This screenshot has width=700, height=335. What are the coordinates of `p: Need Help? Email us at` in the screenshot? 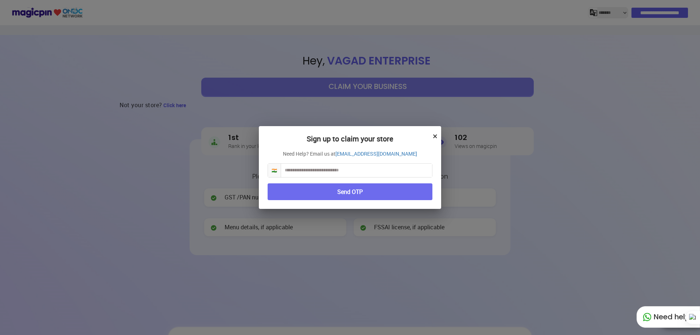 It's located at (350, 154).